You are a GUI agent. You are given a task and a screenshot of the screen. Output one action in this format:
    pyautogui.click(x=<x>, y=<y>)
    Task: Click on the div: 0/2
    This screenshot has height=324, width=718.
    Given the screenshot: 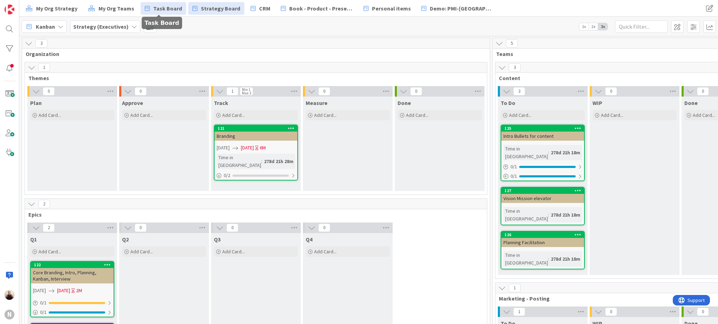 What is the action you would take?
    pyautogui.click(x=256, y=176)
    